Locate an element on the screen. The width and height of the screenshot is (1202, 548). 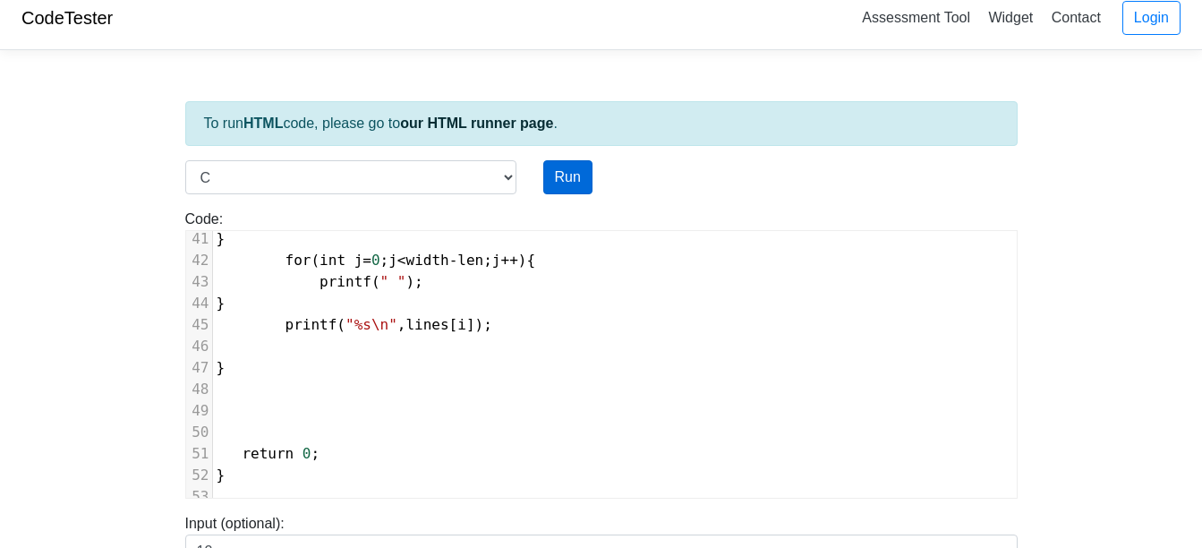
a: Assessment Tool is located at coordinates (916, 17).